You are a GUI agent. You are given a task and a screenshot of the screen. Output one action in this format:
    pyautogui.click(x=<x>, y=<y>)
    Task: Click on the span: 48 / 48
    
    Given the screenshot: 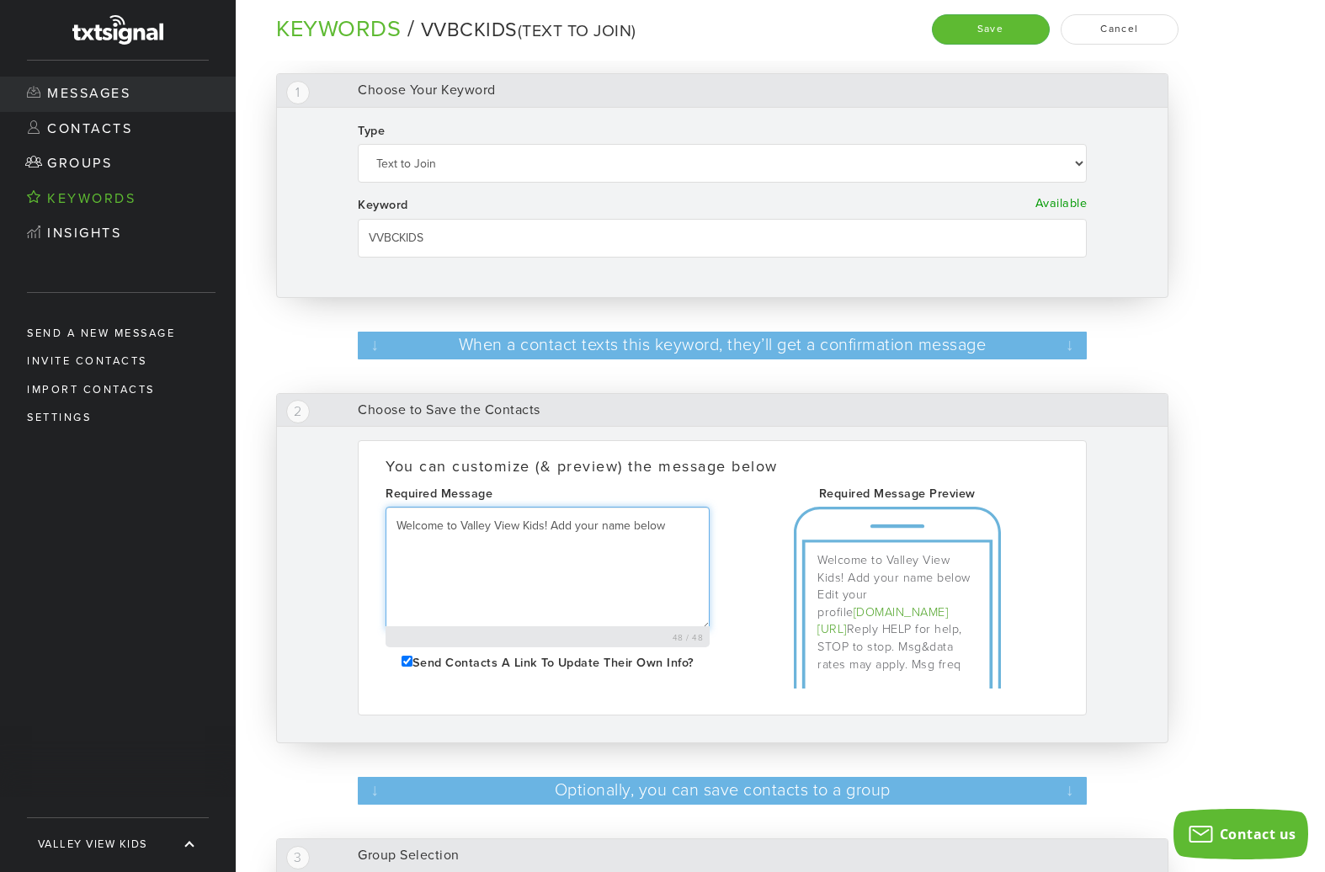 What is the action you would take?
    pyautogui.click(x=688, y=638)
    